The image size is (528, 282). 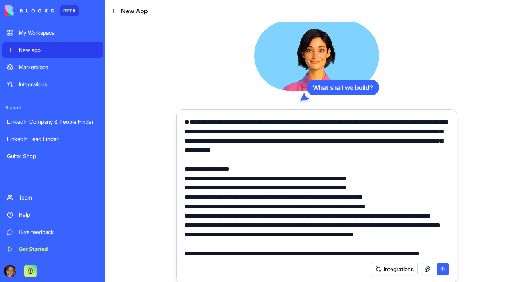 I want to click on div: New app, so click(x=59, y=50).